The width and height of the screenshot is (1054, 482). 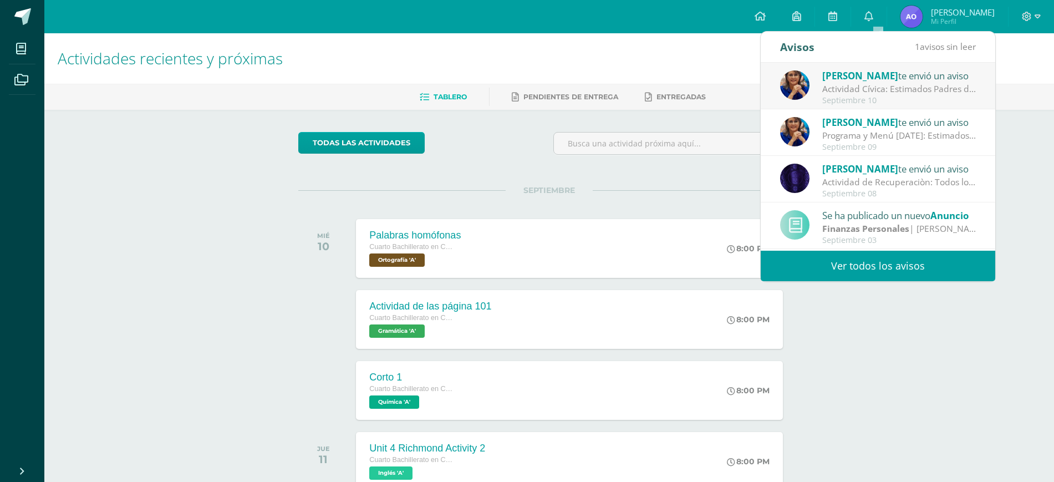 I want to click on div: JUE, so click(x=323, y=448).